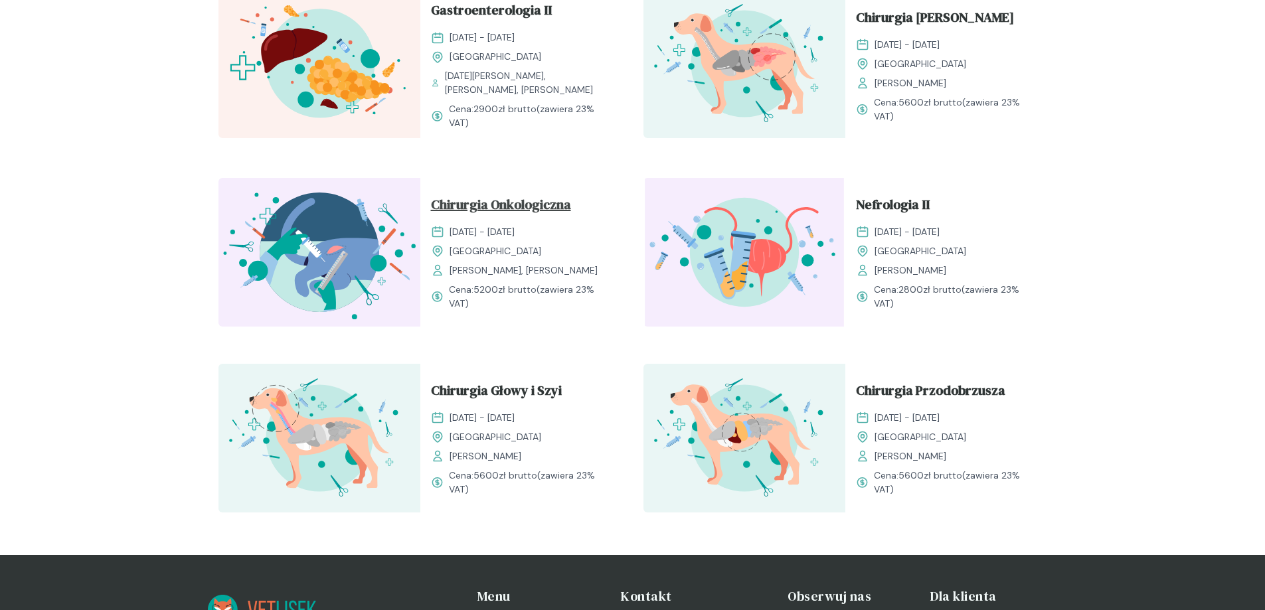 Image resolution: width=1265 pixels, height=610 pixels. What do you see at coordinates (929, 289) in the screenshot?
I see `span: 2800 zł brutto` at bounding box center [929, 289].